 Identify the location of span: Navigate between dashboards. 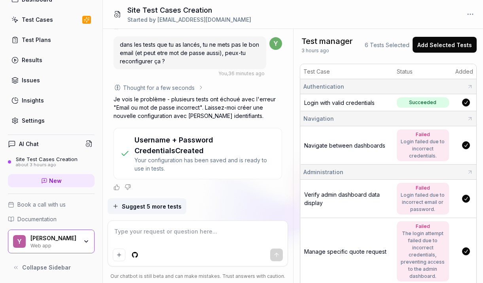
(344, 145).